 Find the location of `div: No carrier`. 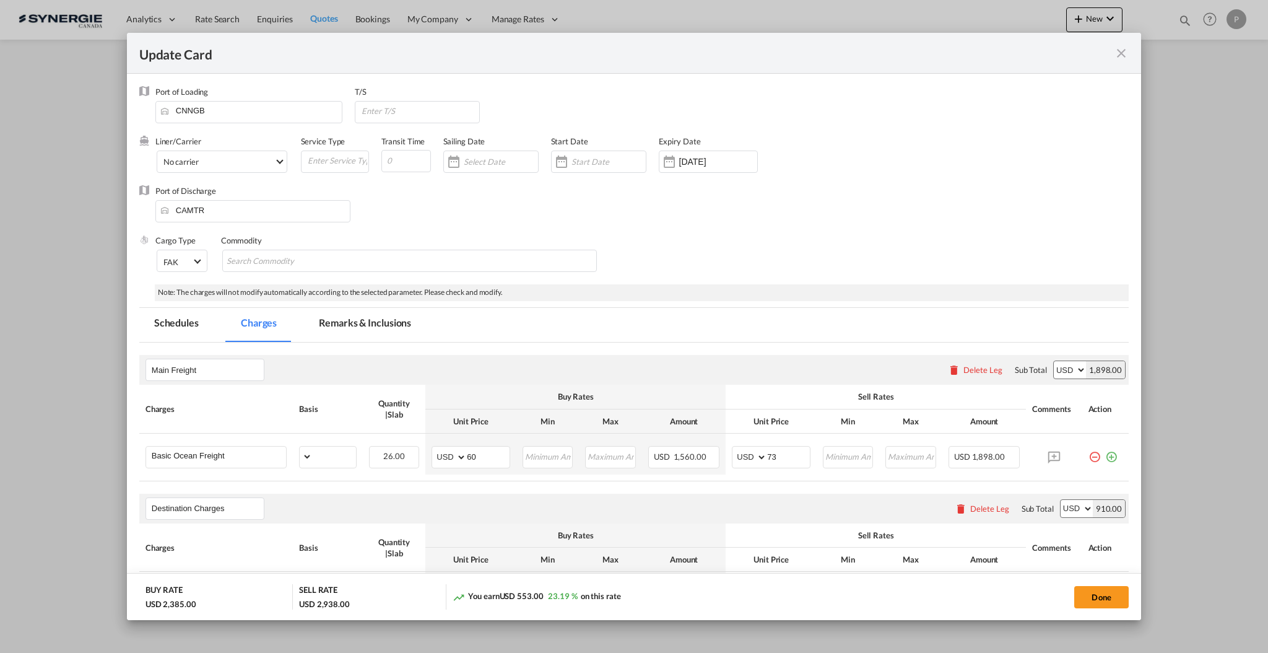

div: No carrier is located at coordinates (181, 162).